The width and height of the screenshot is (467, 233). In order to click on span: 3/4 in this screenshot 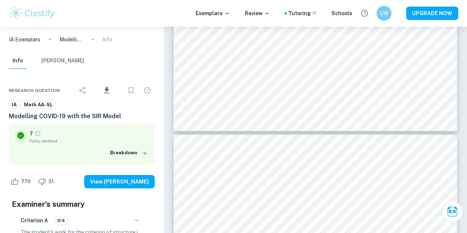, I will do `click(61, 221)`.